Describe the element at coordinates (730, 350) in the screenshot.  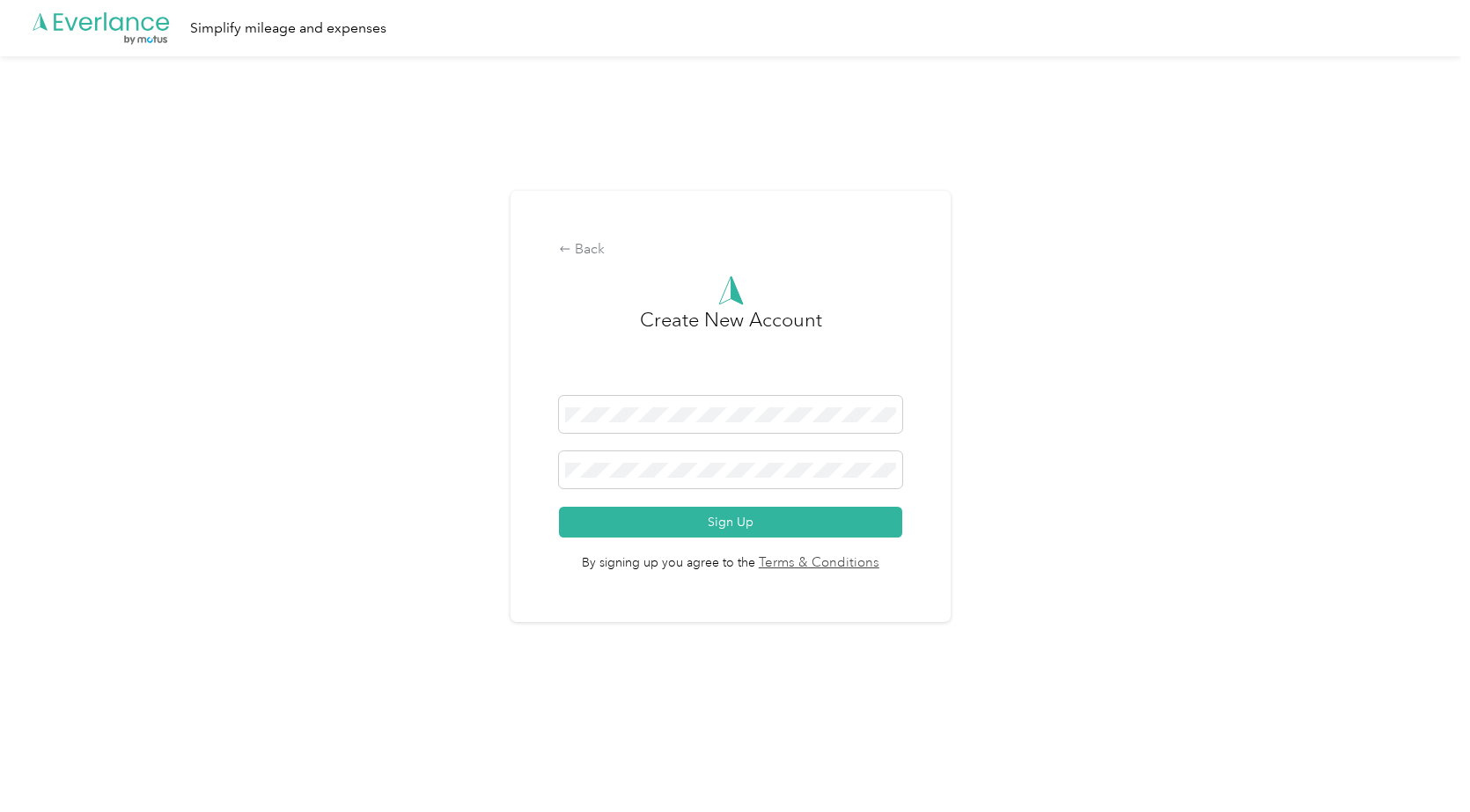
I see `h3: Create New Account` at that location.